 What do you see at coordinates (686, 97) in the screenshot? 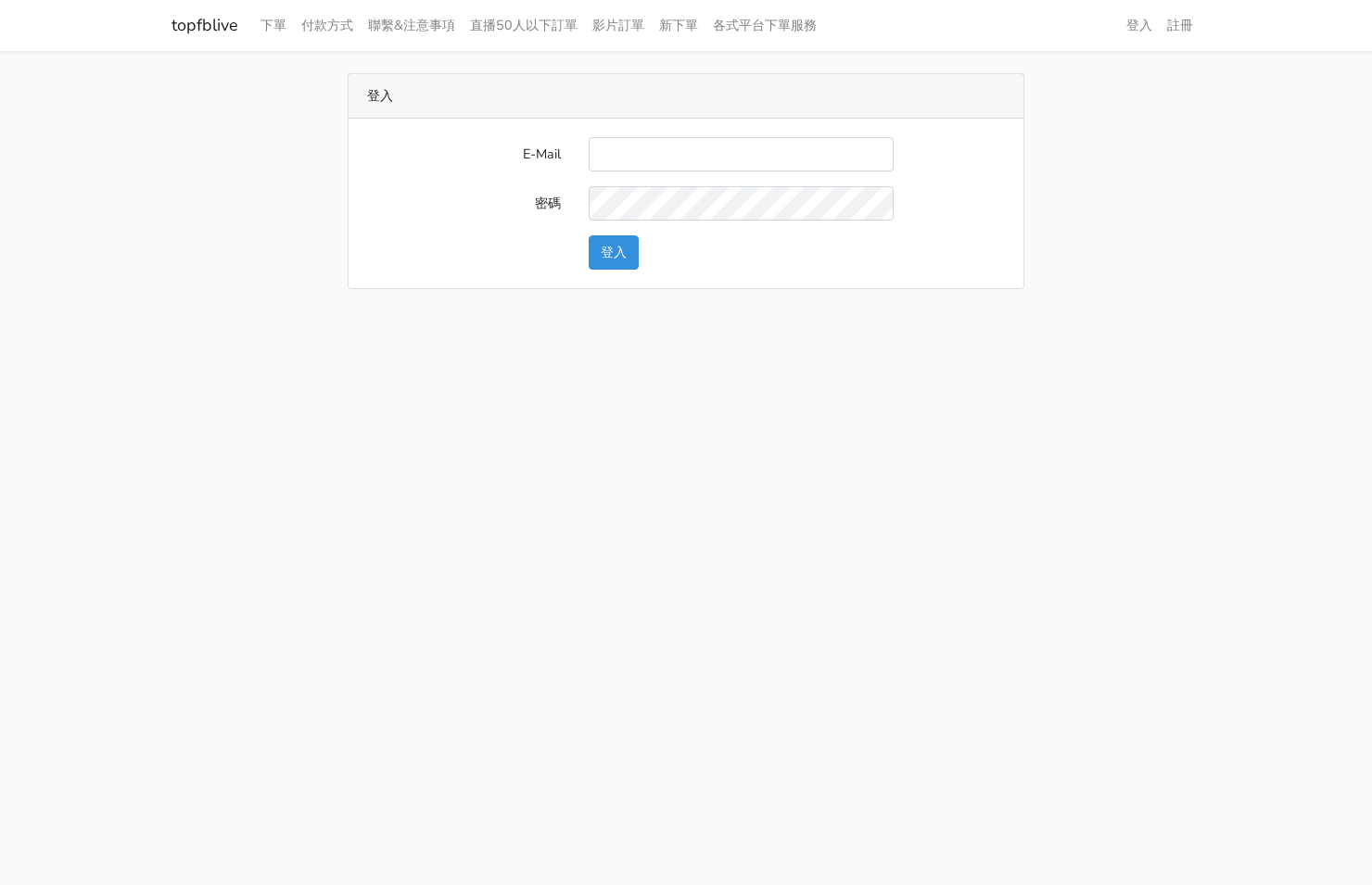
I see `div: 登入` at bounding box center [686, 97].